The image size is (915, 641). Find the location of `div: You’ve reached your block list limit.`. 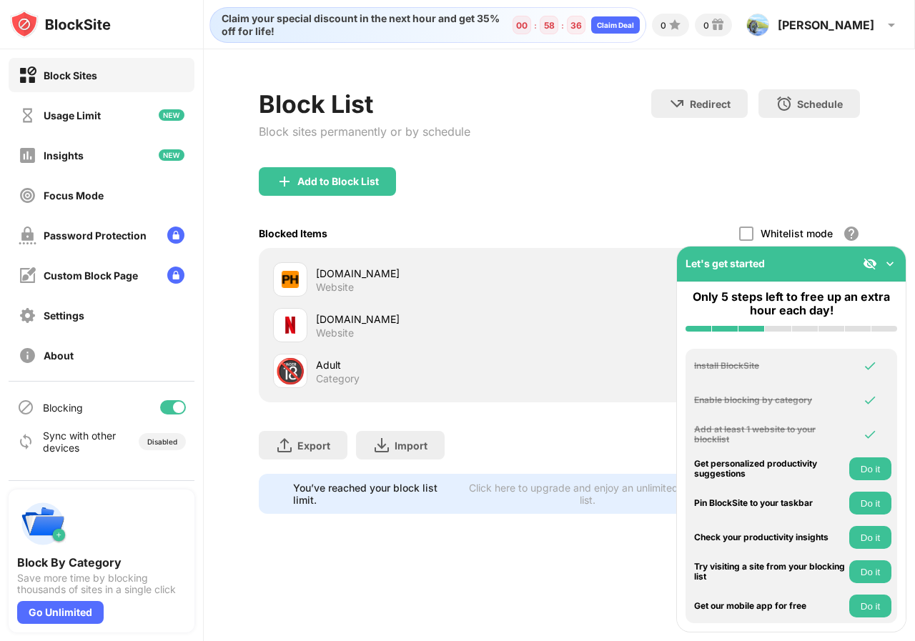

div: You’ve reached your block list limit. is located at coordinates (375, 494).